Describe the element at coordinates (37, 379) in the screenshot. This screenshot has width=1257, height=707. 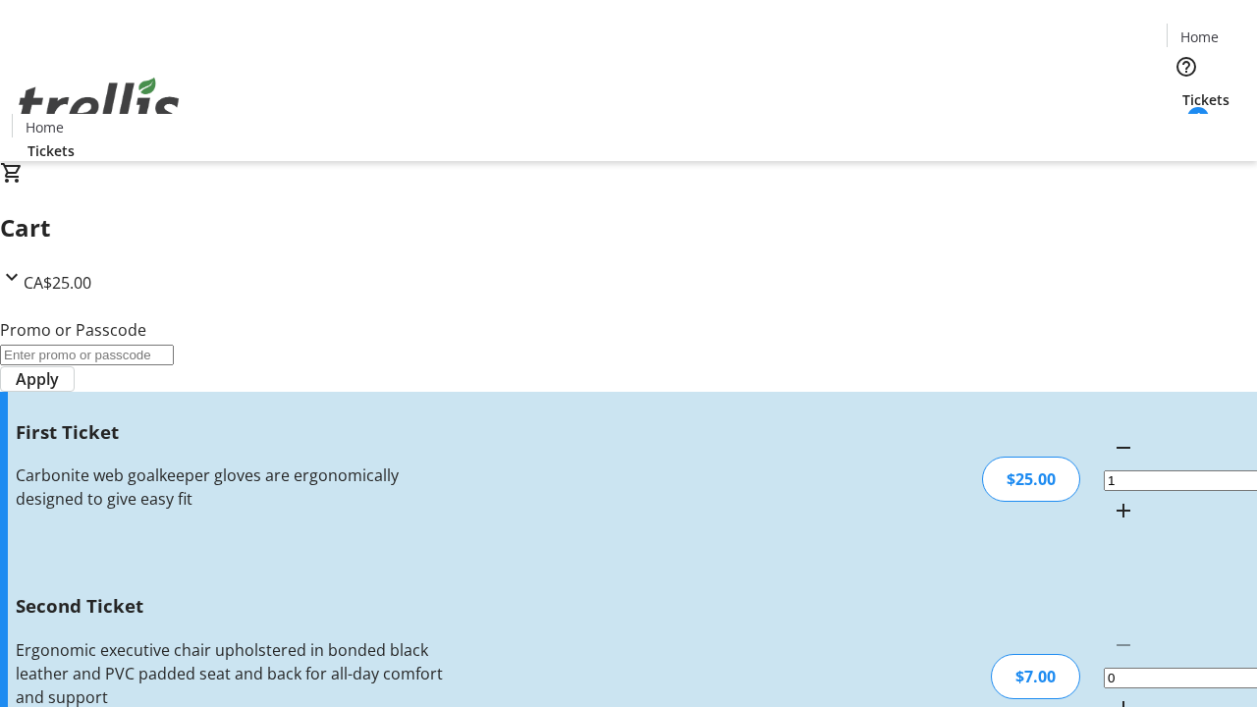
I see `span: Apply` at that location.